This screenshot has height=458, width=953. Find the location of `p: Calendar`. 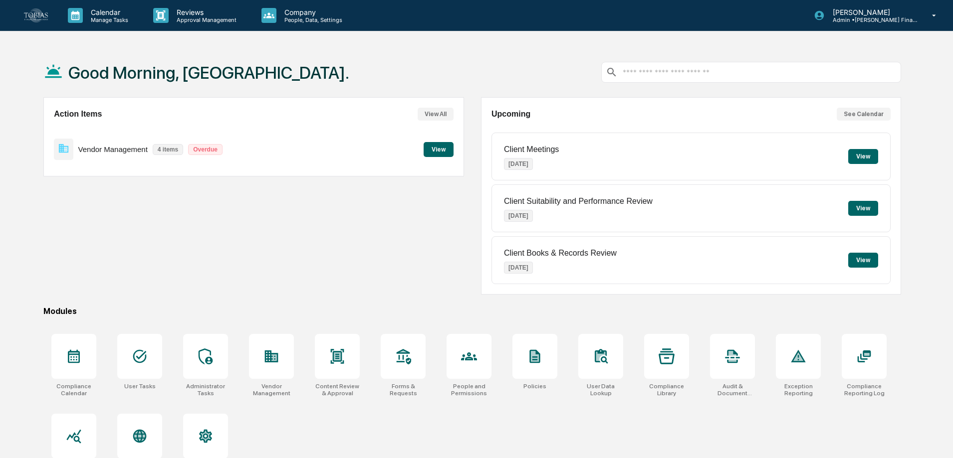

p: Calendar is located at coordinates (108, 12).